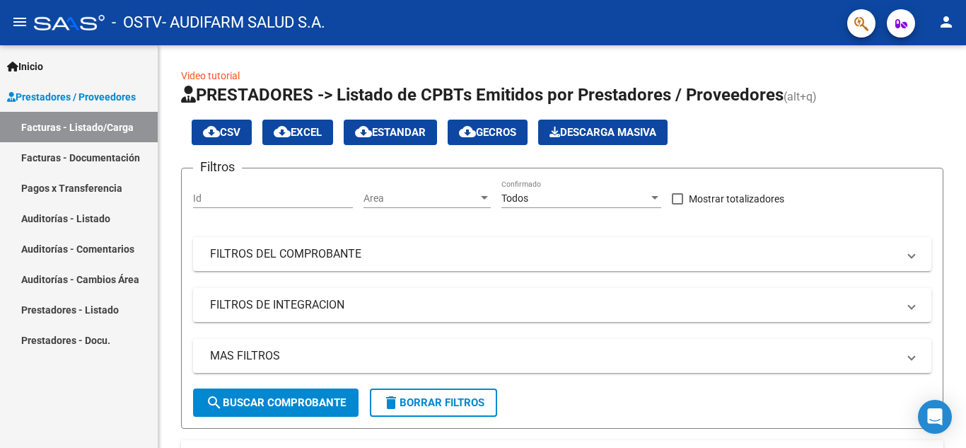 The width and height of the screenshot is (966, 448). Describe the element at coordinates (221, 132) in the screenshot. I see `button: CSV` at that location.